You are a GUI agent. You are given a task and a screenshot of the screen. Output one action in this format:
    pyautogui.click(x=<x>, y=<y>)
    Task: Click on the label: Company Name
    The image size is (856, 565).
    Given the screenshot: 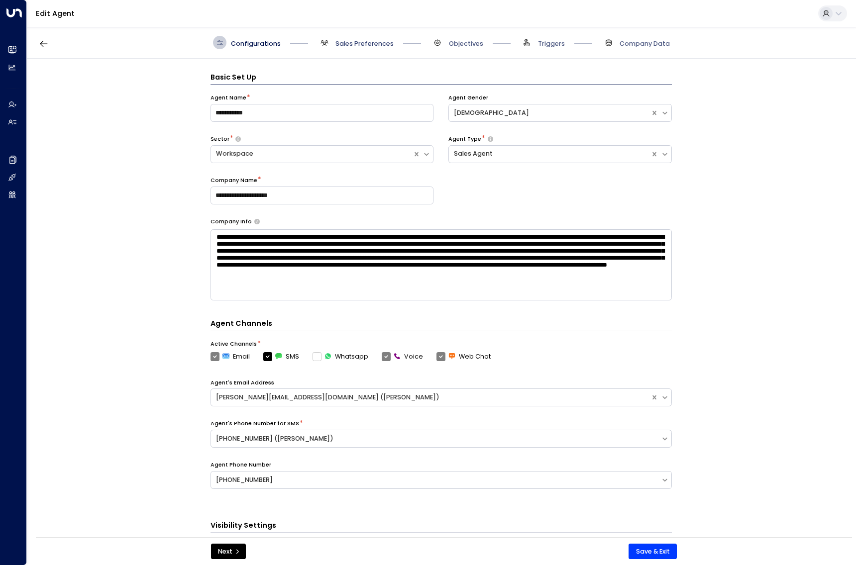 What is the action you would take?
    pyautogui.click(x=234, y=181)
    